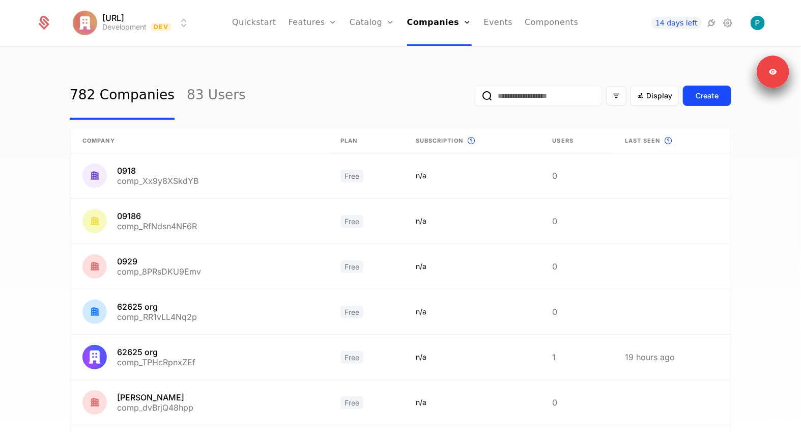 This screenshot has height=432, width=801. I want to click on th: Plan, so click(366, 141).